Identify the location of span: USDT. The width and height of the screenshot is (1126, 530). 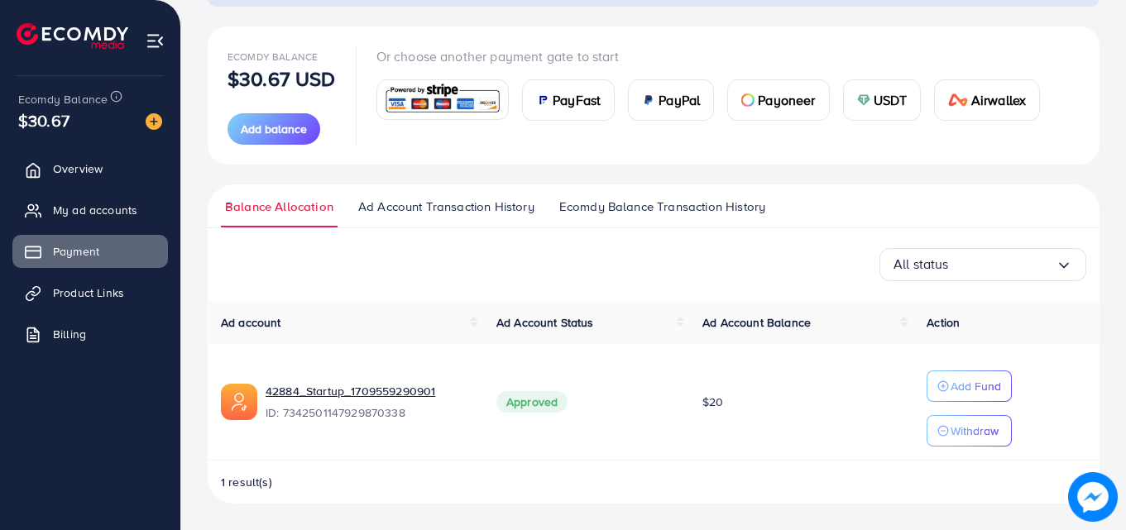
(890, 100).